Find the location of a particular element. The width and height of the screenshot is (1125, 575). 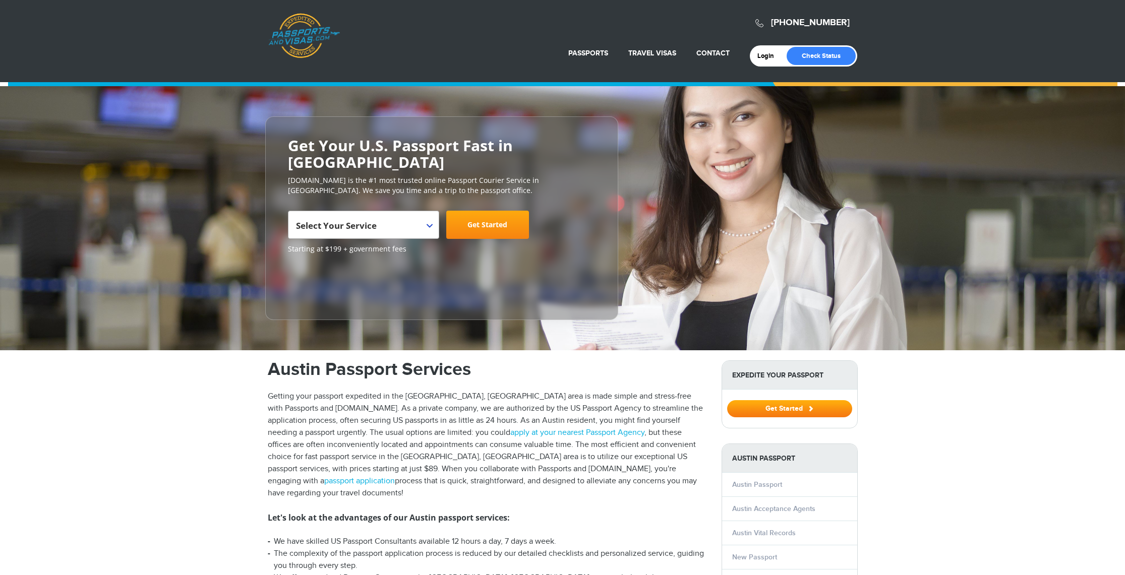

h1: Austin Passport Services is located at coordinates (487, 370).